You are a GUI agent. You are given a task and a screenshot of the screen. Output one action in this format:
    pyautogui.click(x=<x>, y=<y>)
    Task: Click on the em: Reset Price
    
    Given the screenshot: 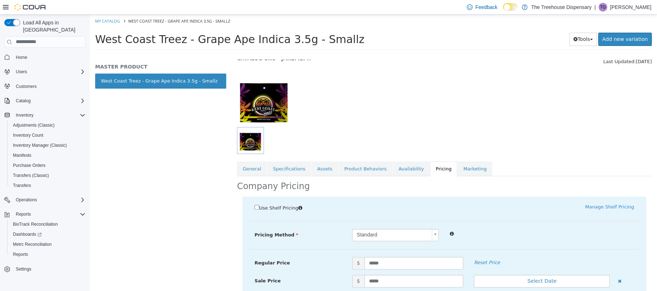 What is the action you would take?
    pyautogui.click(x=397, y=248)
    